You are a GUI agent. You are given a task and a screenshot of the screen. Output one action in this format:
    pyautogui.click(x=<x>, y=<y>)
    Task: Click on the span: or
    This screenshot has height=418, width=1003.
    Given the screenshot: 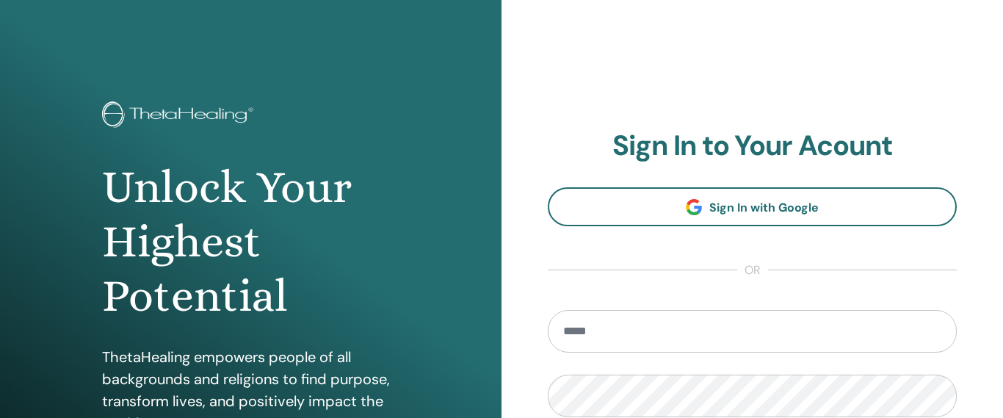 What is the action you would take?
    pyautogui.click(x=753, y=270)
    